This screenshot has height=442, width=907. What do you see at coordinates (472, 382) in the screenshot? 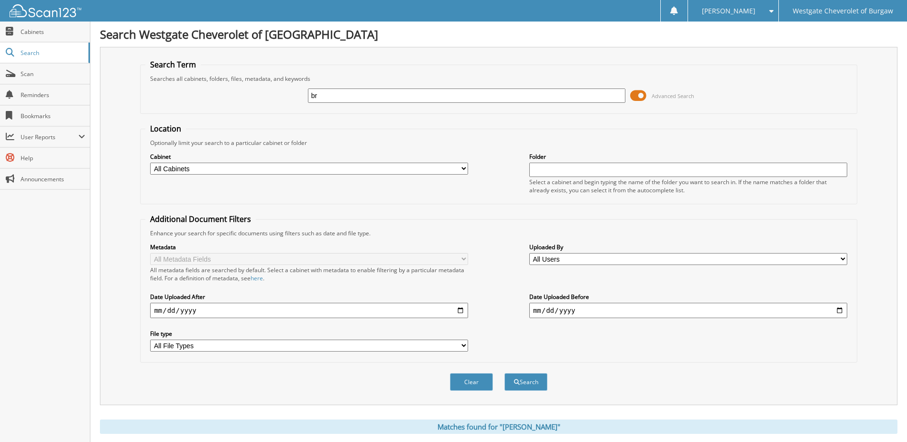
I see `button: Clear` at bounding box center [472, 382].